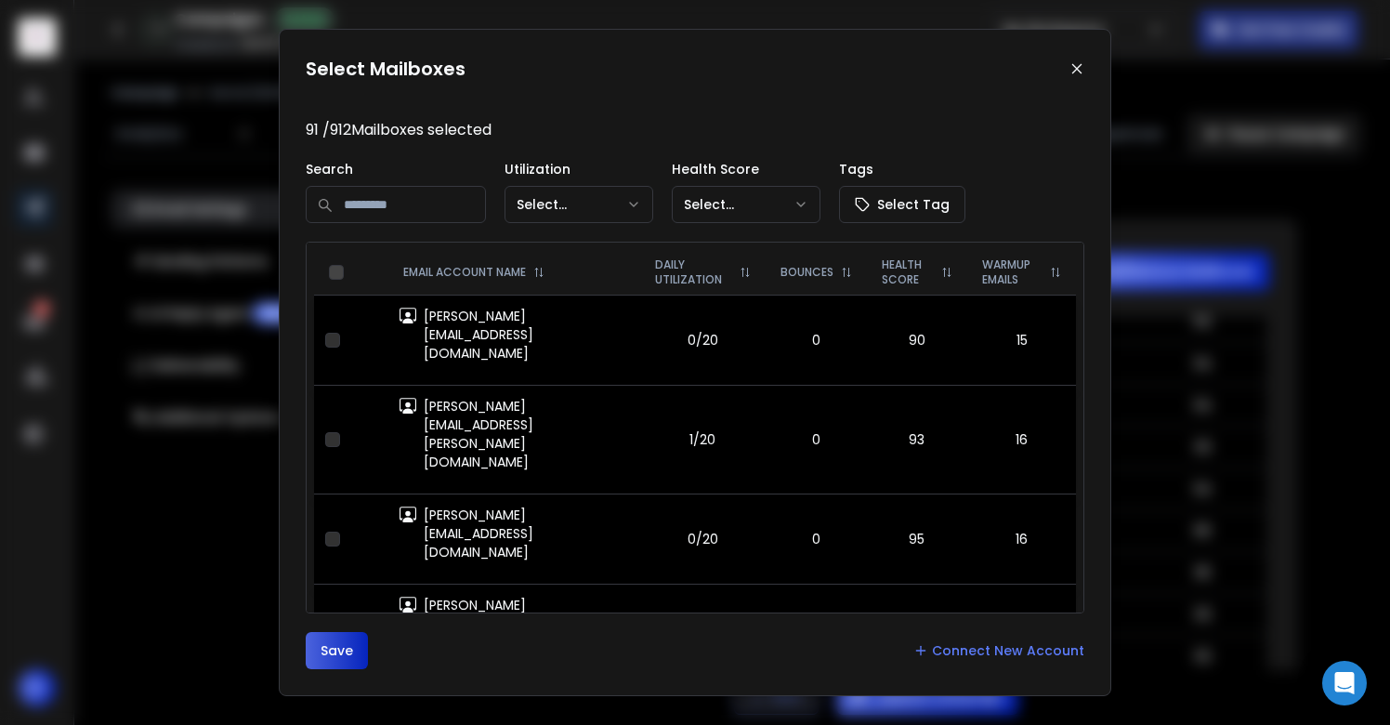 Image resolution: width=1390 pixels, height=725 pixels. What do you see at coordinates (695, 130) in the screenshot?
I see `p: 91 / 912 Mailboxes selected` at bounding box center [695, 130].